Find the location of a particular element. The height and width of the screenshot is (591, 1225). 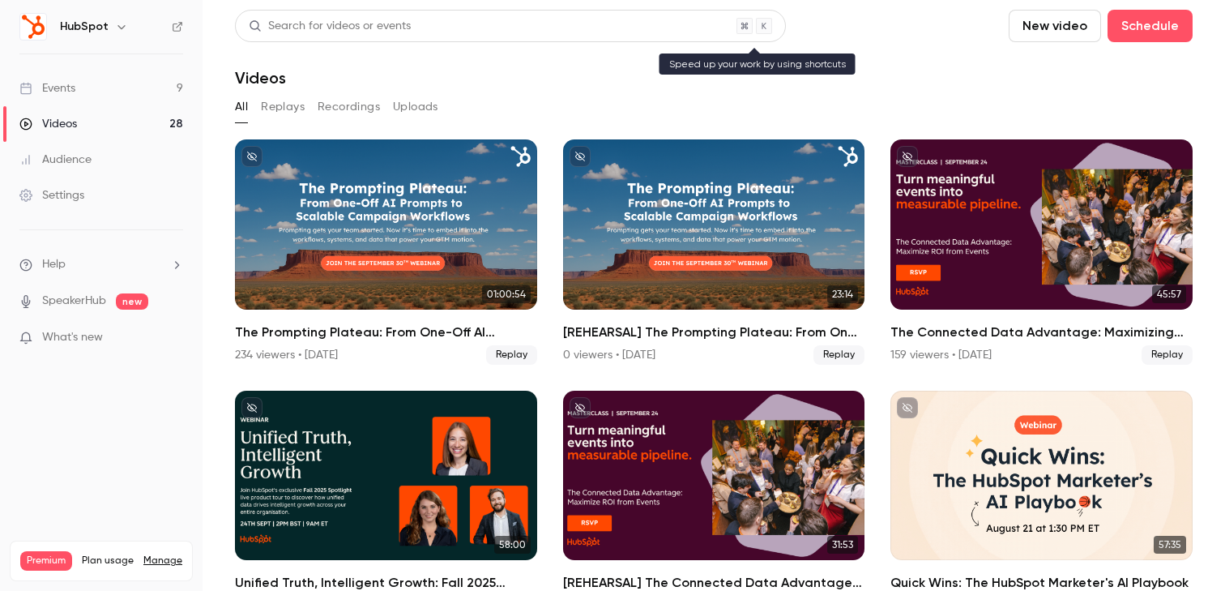

a: SpeakerHub is located at coordinates (74, 301).